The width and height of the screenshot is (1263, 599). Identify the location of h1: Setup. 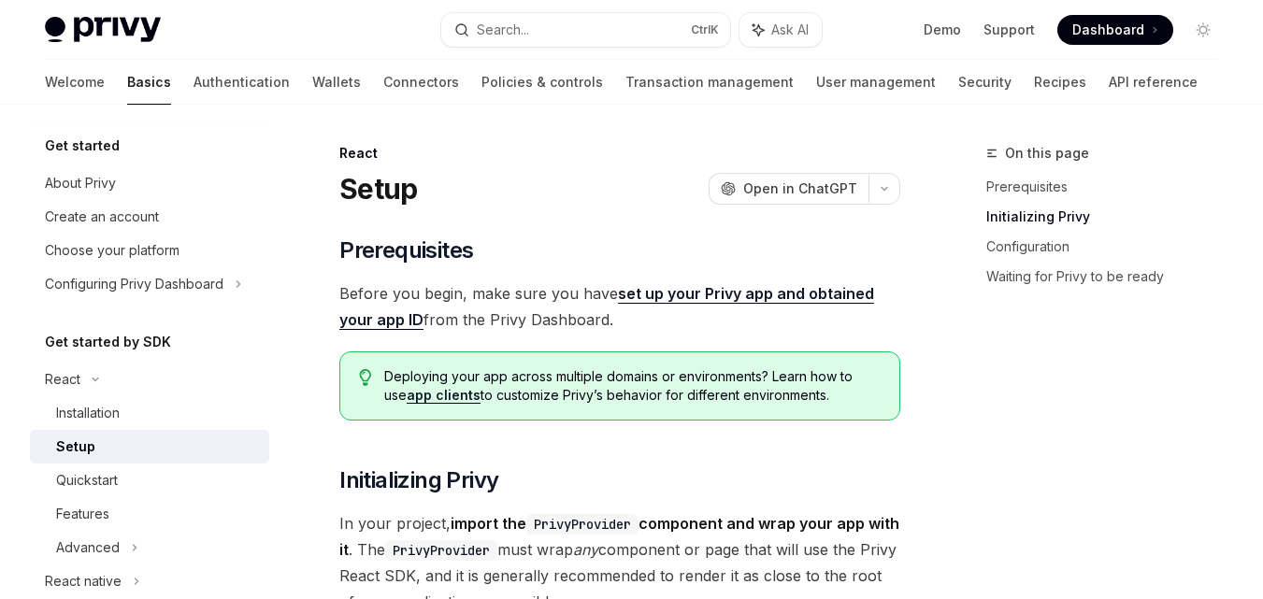
(378, 189).